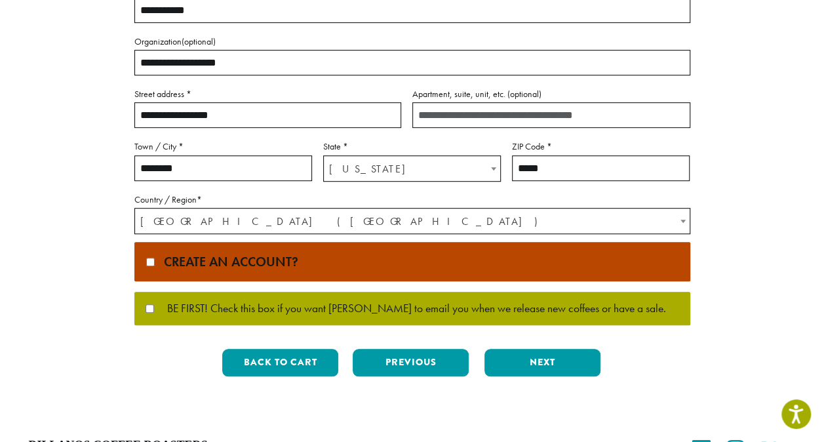 Image resolution: width=824 pixels, height=442 pixels. What do you see at coordinates (542, 363) in the screenshot?
I see `button: Next` at bounding box center [542, 363].